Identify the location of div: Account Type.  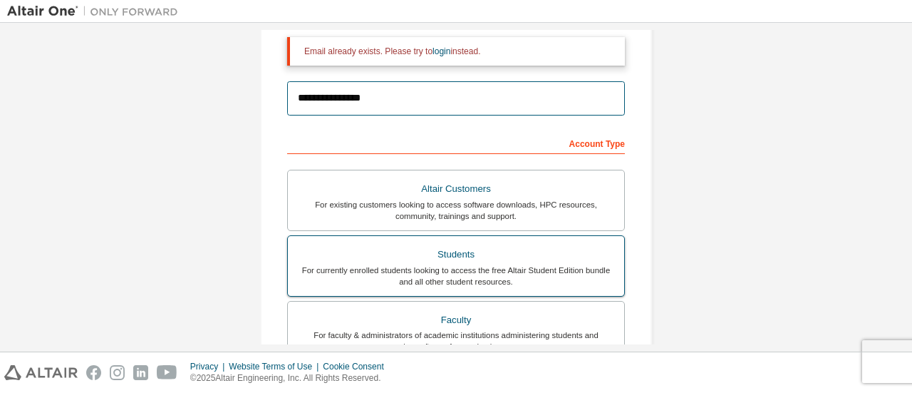
(456, 142).